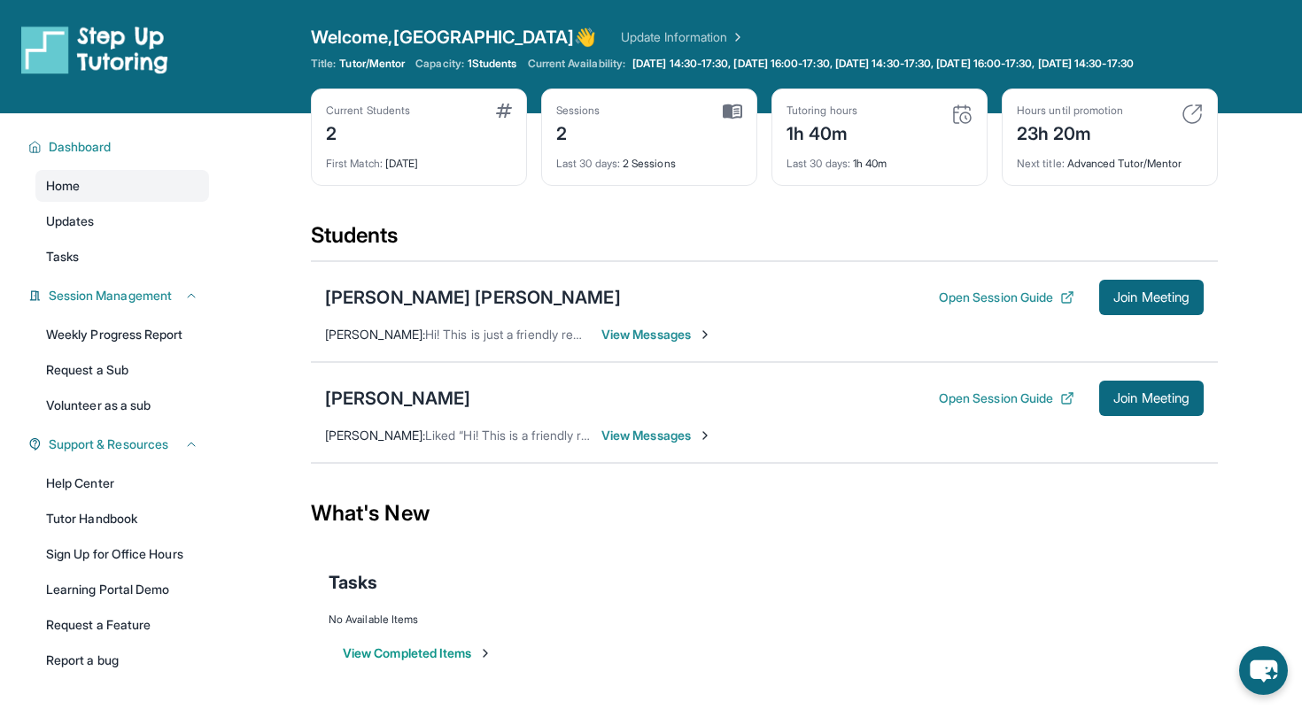  What do you see at coordinates (122, 554) in the screenshot?
I see `a: Sign Up for Office Hours` at bounding box center [122, 554].